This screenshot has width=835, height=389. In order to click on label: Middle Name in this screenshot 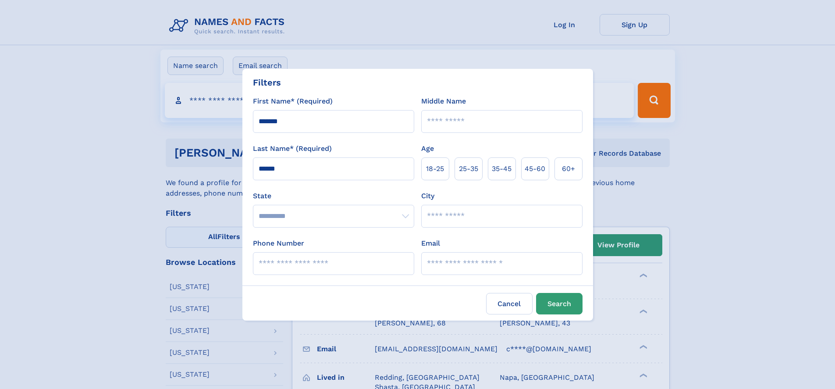, I will do `click(444, 101)`.